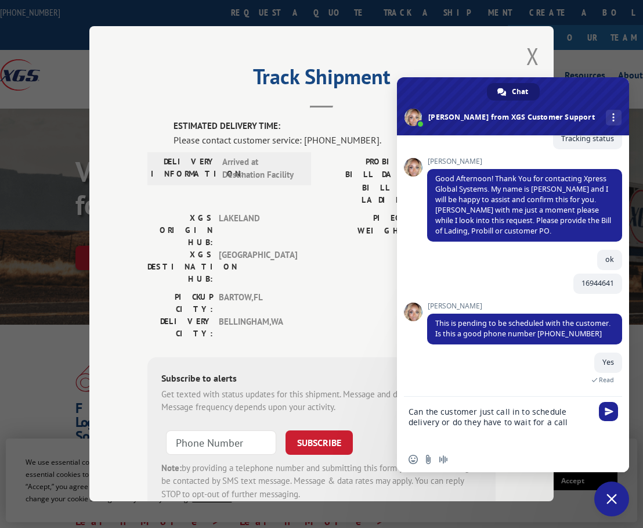 This screenshot has height=528, width=643. I want to click on span: Chat, so click(520, 92).